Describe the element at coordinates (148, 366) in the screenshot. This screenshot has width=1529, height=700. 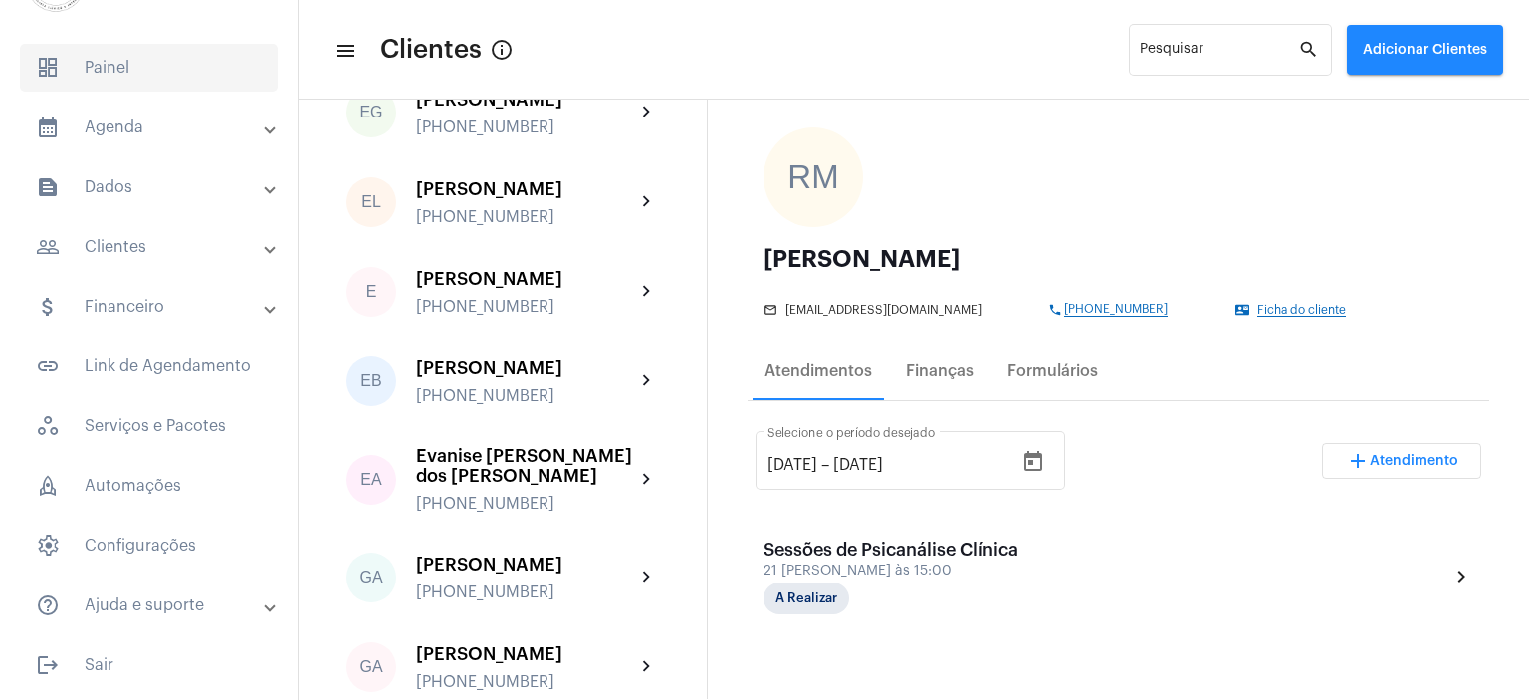
I see `span: Link de Agendamento` at that location.